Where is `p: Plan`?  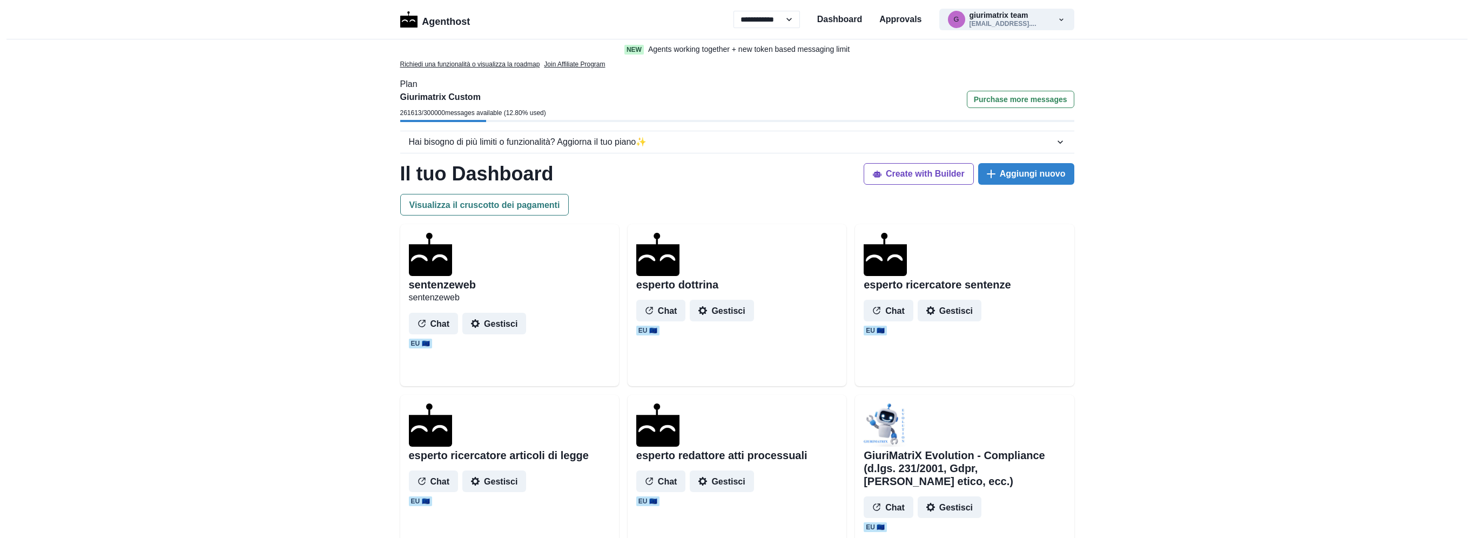
p: Plan is located at coordinates (738, 84).